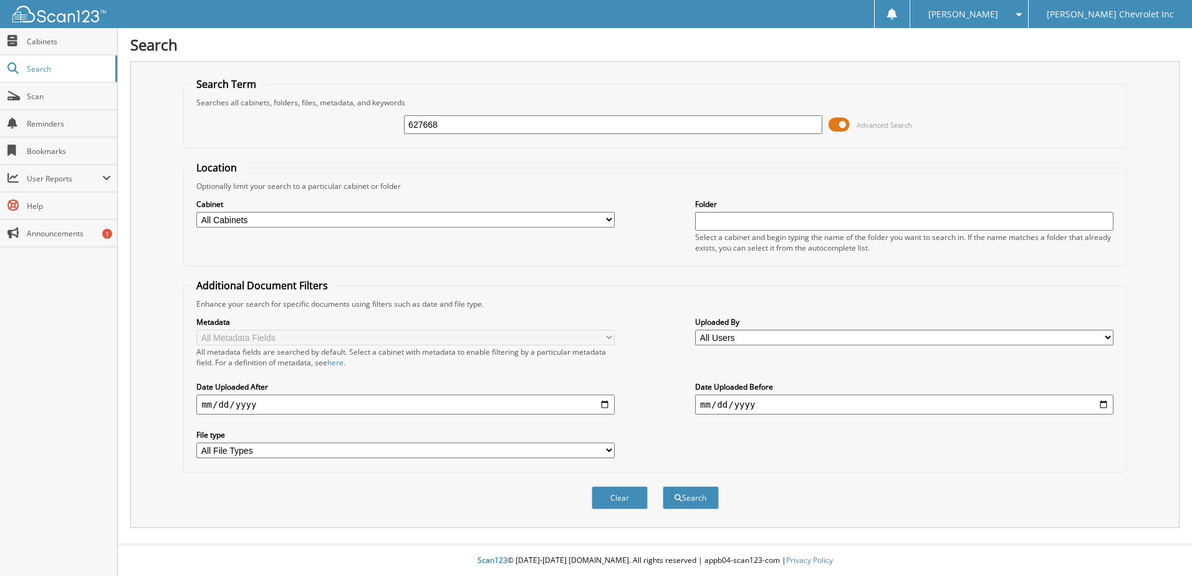 The width and height of the screenshot is (1192, 576). Describe the element at coordinates (904, 204) in the screenshot. I see `label: Folder` at that location.